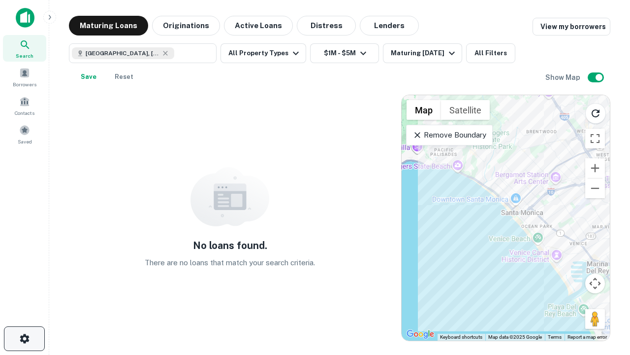 This screenshot has width=630, height=355. I want to click on button: Originations, so click(186, 26).